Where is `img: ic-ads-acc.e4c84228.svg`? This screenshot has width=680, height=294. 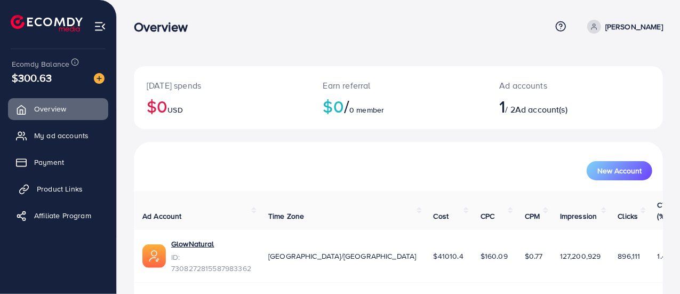
img: ic-ads-acc.e4c84228.svg is located at coordinates (154, 256).